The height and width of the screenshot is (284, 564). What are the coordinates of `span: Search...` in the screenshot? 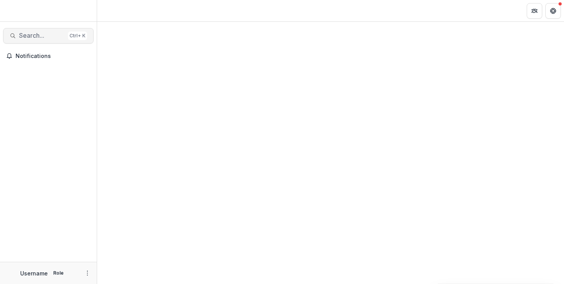 It's located at (42, 35).